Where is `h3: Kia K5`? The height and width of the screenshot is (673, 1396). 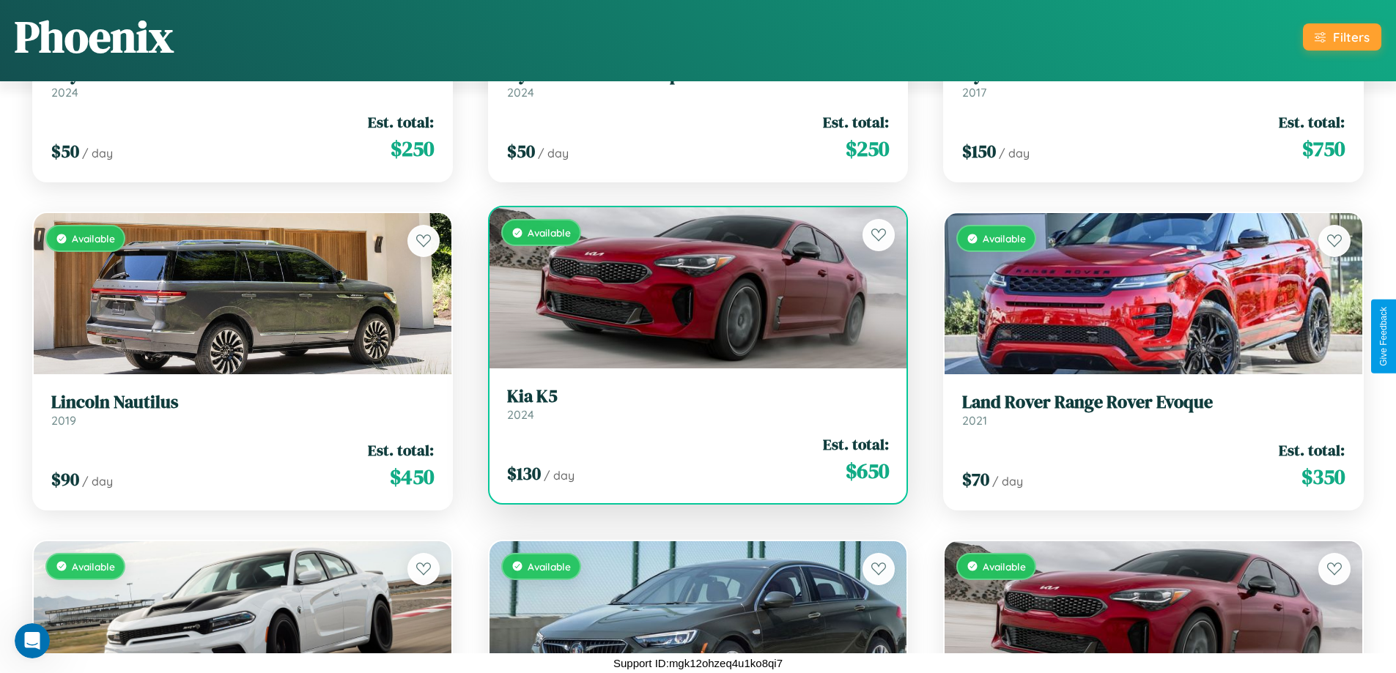
h3: Kia K5 is located at coordinates (698, 396).